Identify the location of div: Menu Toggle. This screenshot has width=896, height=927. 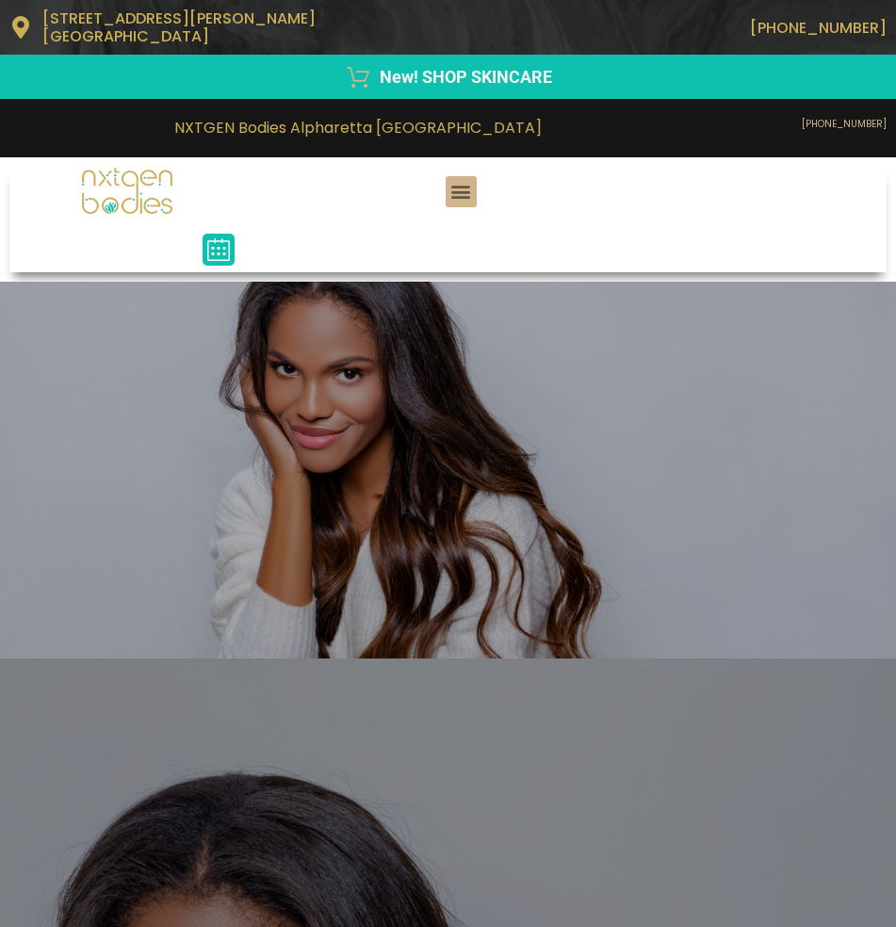
(461, 191).